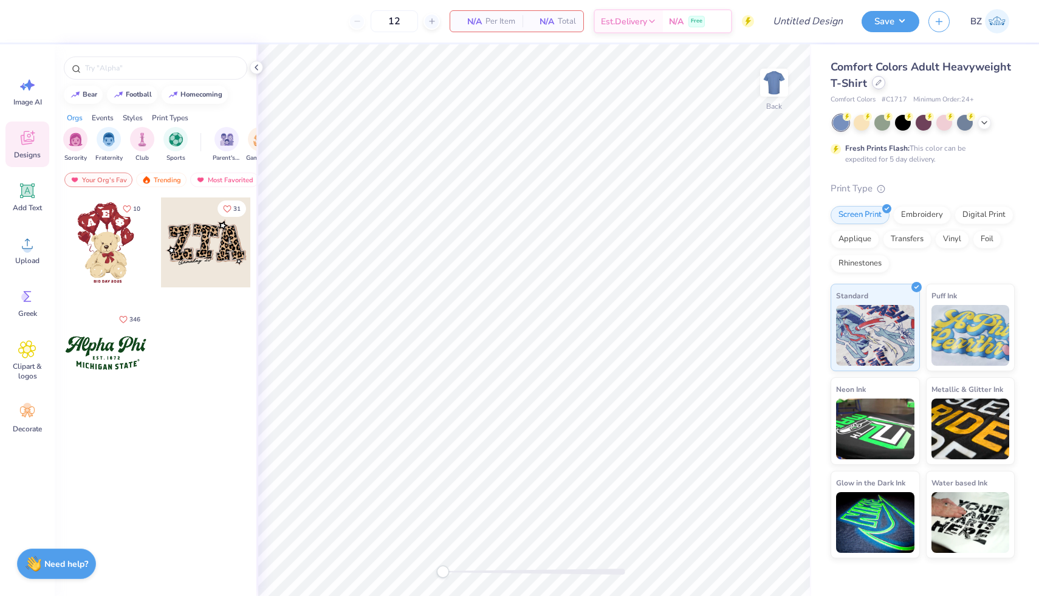 This screenshot has height=596, width=1039. I want to click on span: Standard, so click(852, 295).